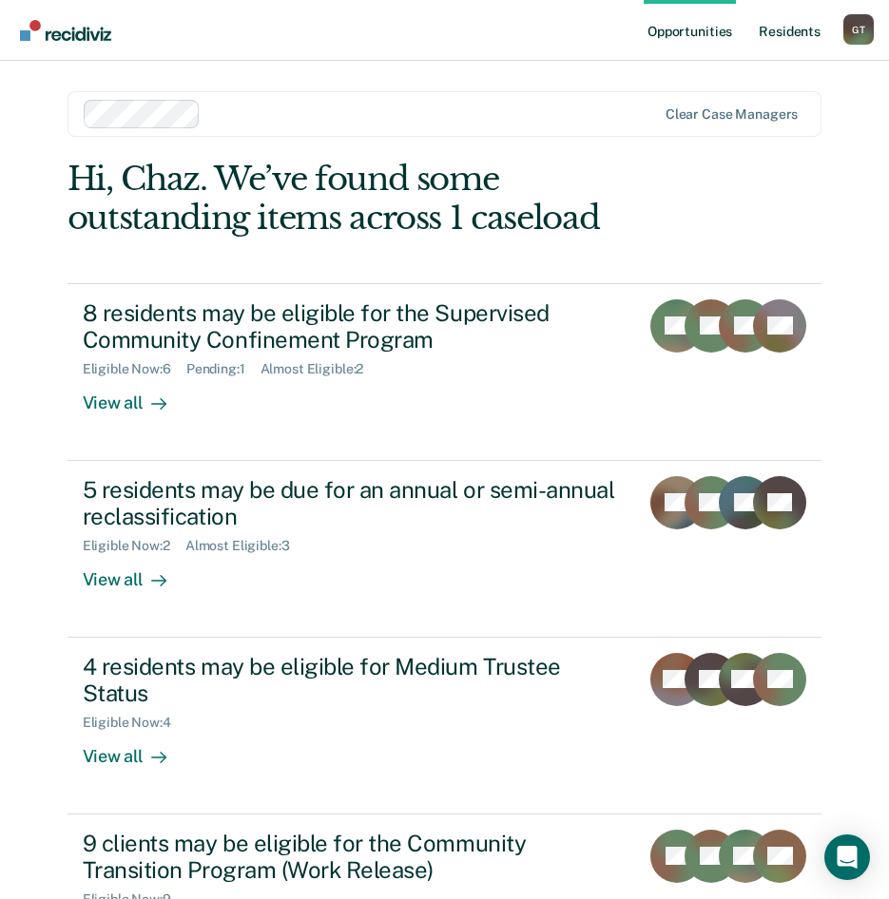  I want to click on div: Hi, Chaz. We’ve found some outstanding items across 1 caseload, so click(369, 199).